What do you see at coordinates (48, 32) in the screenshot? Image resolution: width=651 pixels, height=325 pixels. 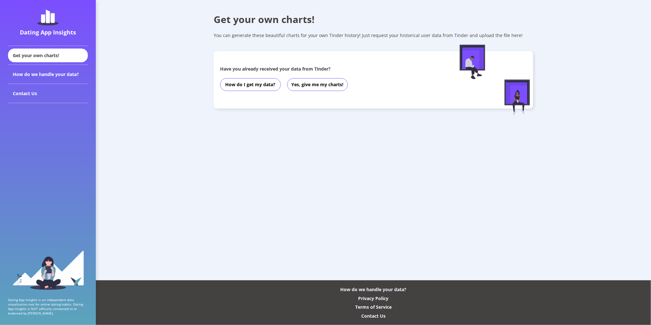 I see `div: Dating App Insights` at bounding box center [48, 32].